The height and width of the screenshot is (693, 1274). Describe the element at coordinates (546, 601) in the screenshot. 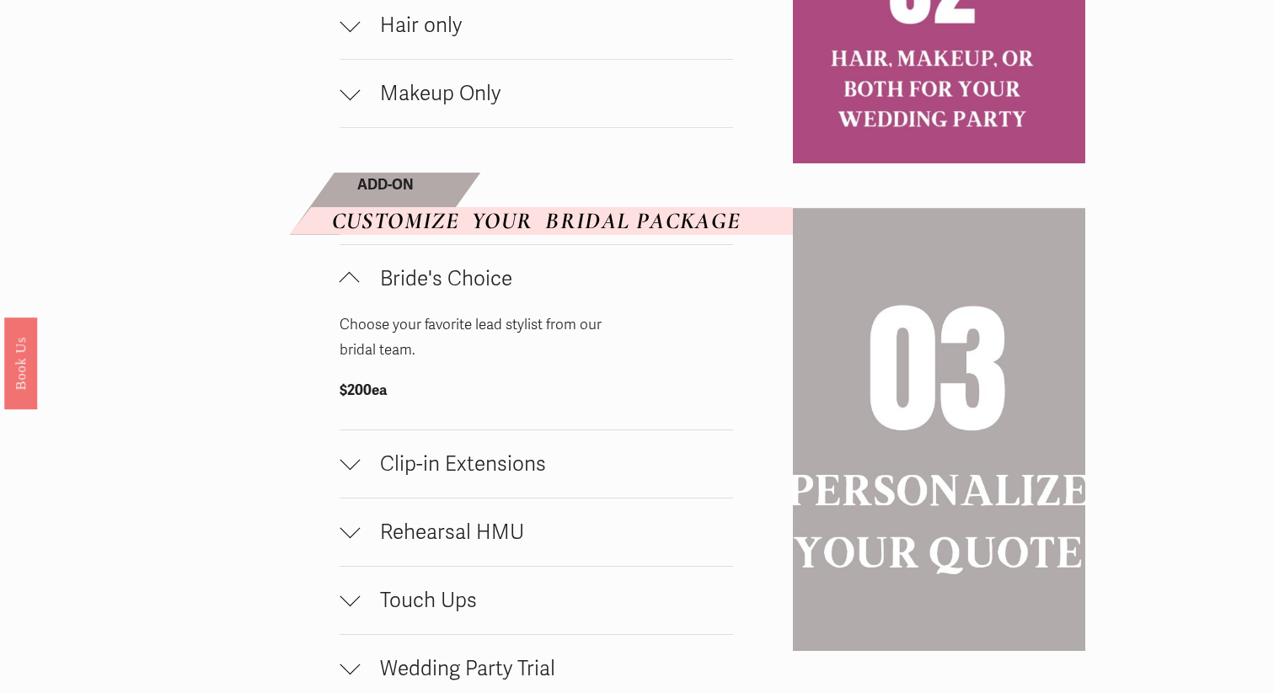

I see `span: Touch Ups` at that location.